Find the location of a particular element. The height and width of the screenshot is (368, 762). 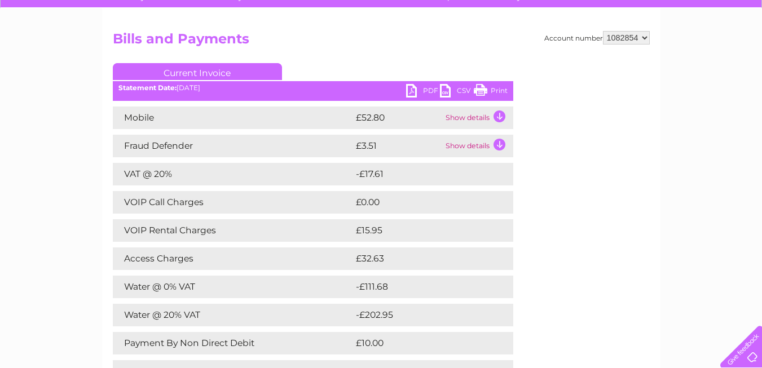

h2: Bills and Payments is located at coordinates (381, 42).